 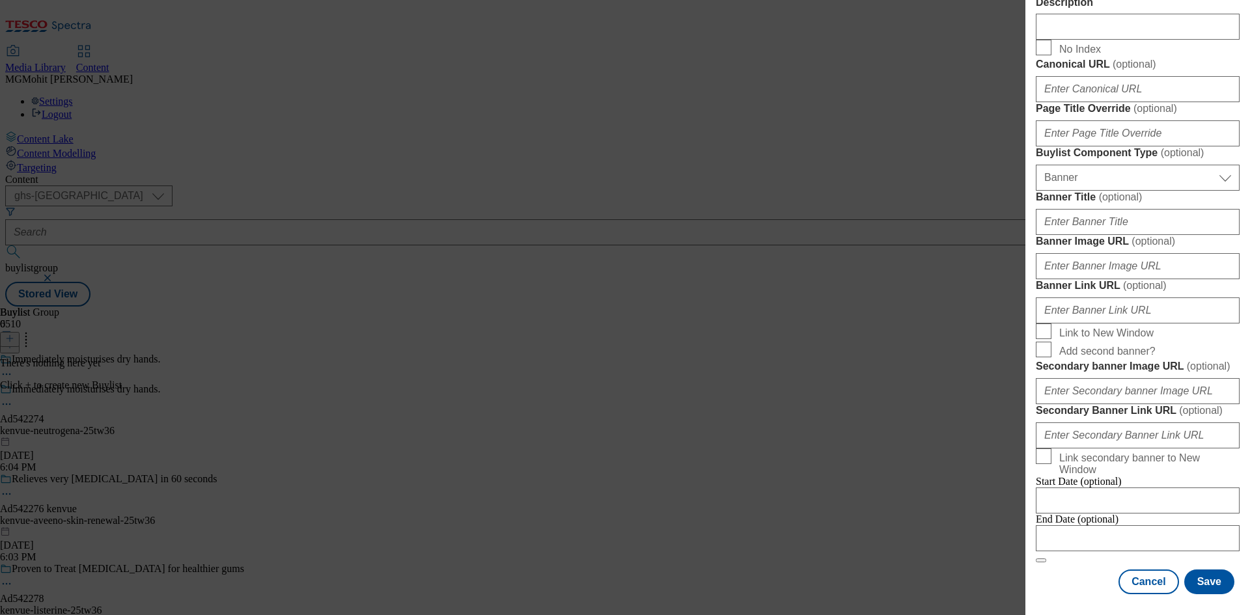 What do you see at coordinates (1077, 519) in the screenshot?
I see `span: End Date (optional)` at bounding box center [1077, 519].